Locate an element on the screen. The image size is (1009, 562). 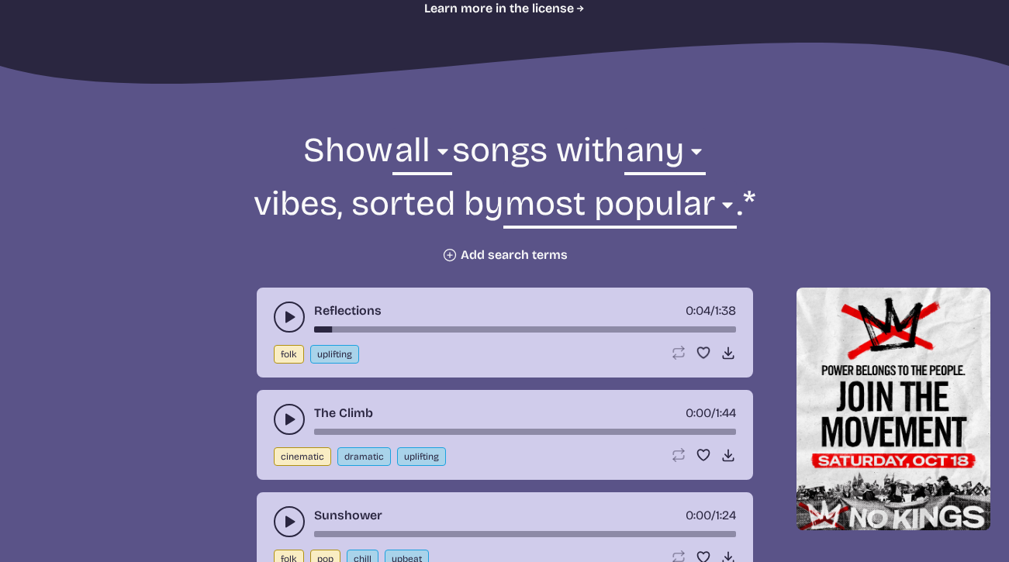
select: vibe is located at coordinates (665, 154).